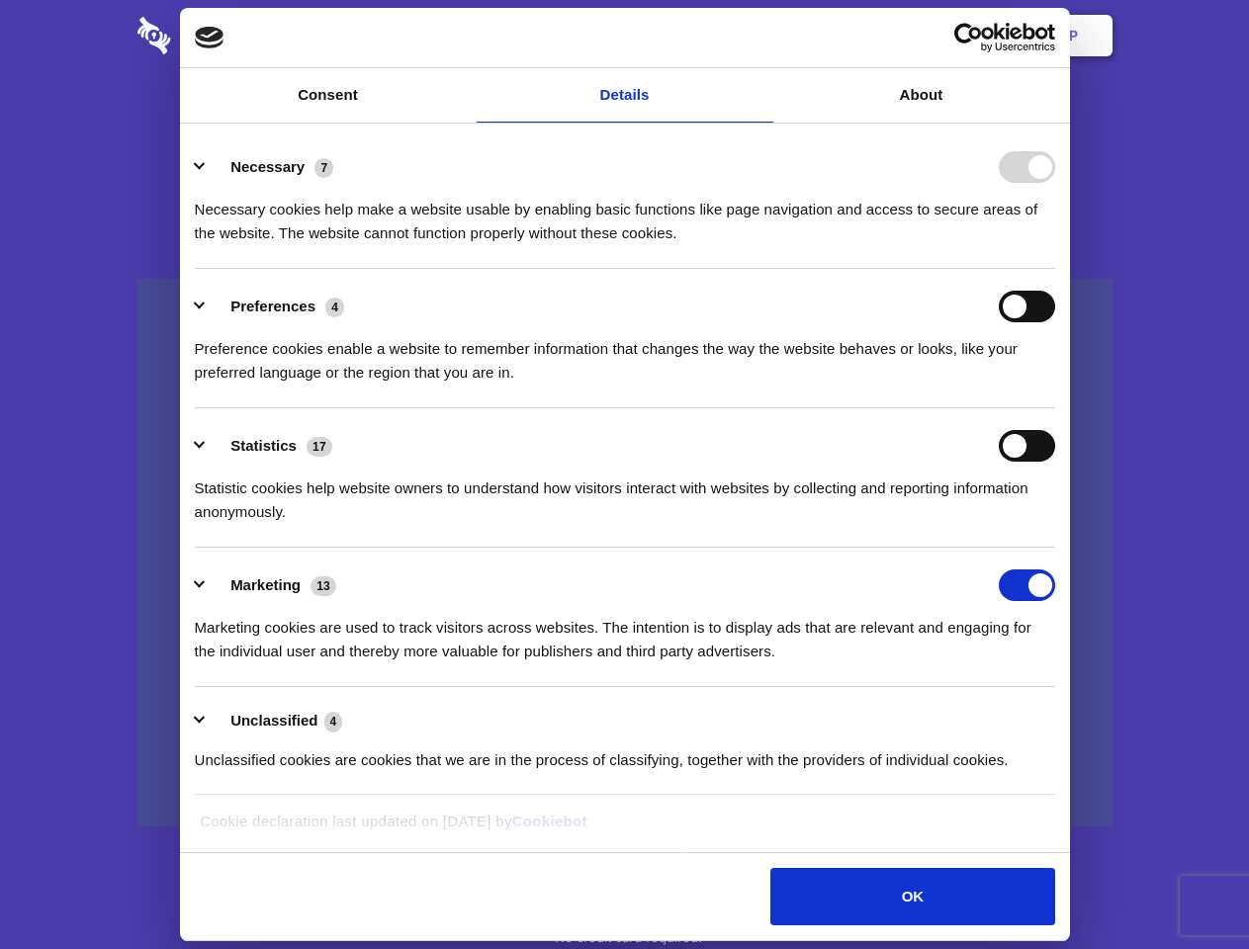 Image resolution: width=1249 pixels, height=949 pixels. Describe the element at coordinates (623, 36) in the screenshot. I see `a: Pricing` at that location.